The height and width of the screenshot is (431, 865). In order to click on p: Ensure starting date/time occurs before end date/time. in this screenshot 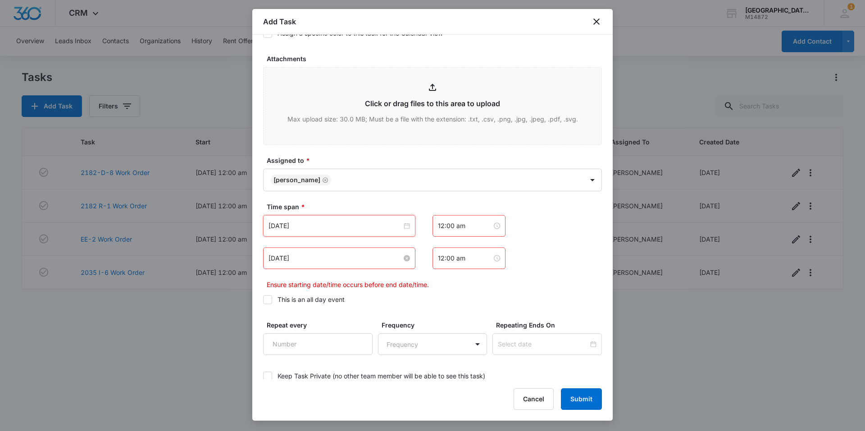, I will do `click(434, 285)`.